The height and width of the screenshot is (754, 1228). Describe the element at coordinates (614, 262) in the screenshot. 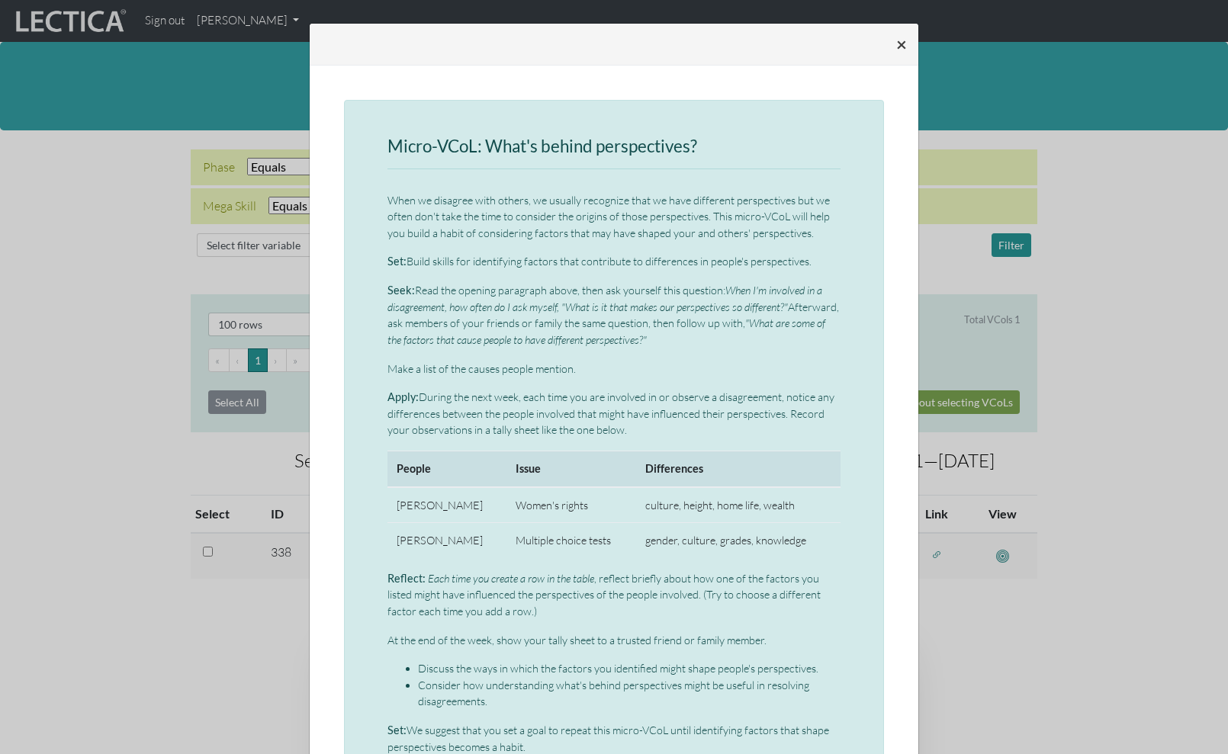

I see `p: Build skills for identifying factors that contribute to differences in people's perspectives.` at that location.